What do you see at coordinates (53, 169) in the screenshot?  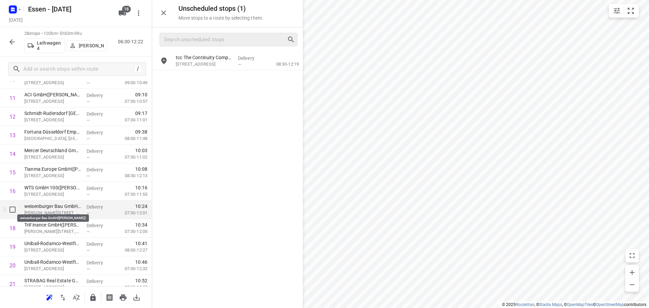 I see `p: Tianma Europe GmbH(Jutta Große)` at bounding box center [53, 169].